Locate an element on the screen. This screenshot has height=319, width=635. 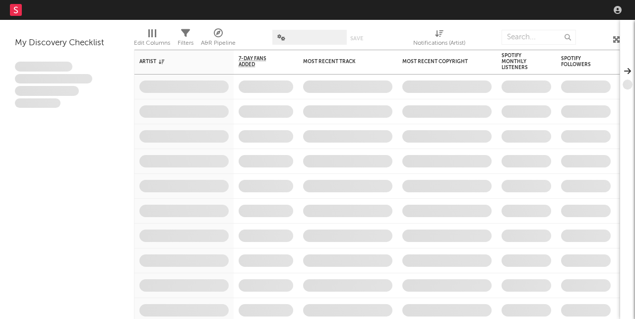
button: Save is located at coordinates (357, 38).